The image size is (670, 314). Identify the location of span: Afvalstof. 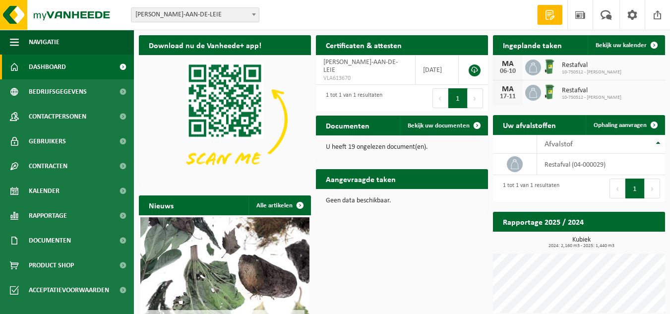
(559, 144).